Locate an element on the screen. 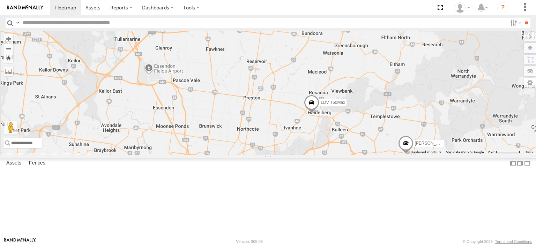 Image resolution: width=536 pixels, height=245 pixels. button: Zoom Home is located at coordinates (8, 58).